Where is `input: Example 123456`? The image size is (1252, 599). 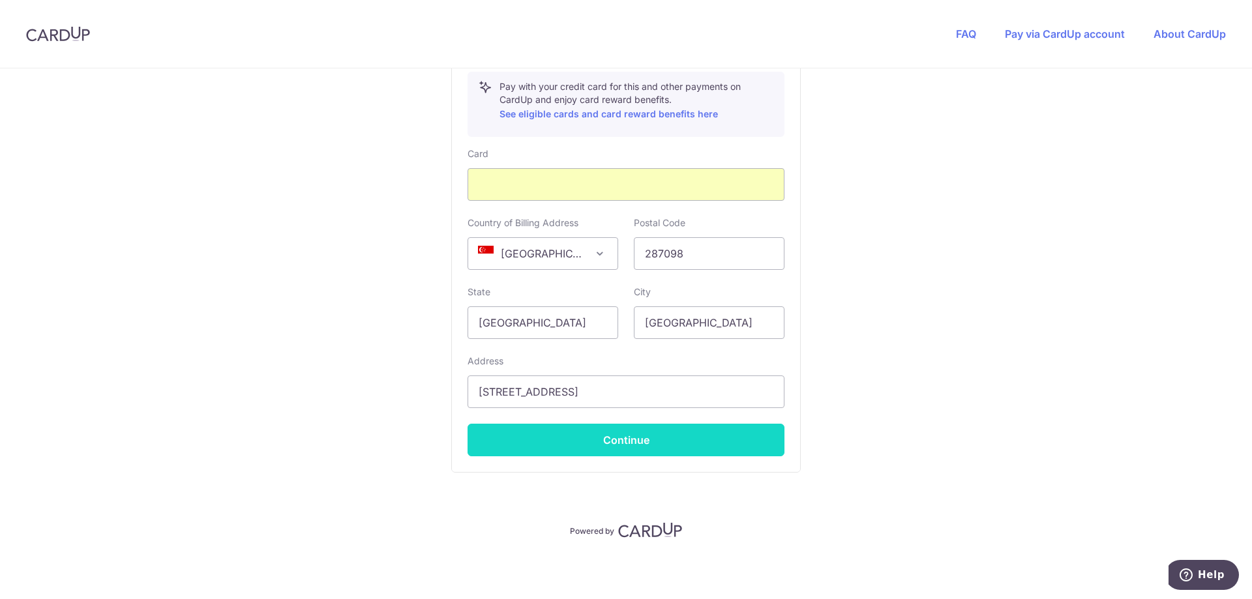 input: Example 123456 is located at coordinates (709, 254).